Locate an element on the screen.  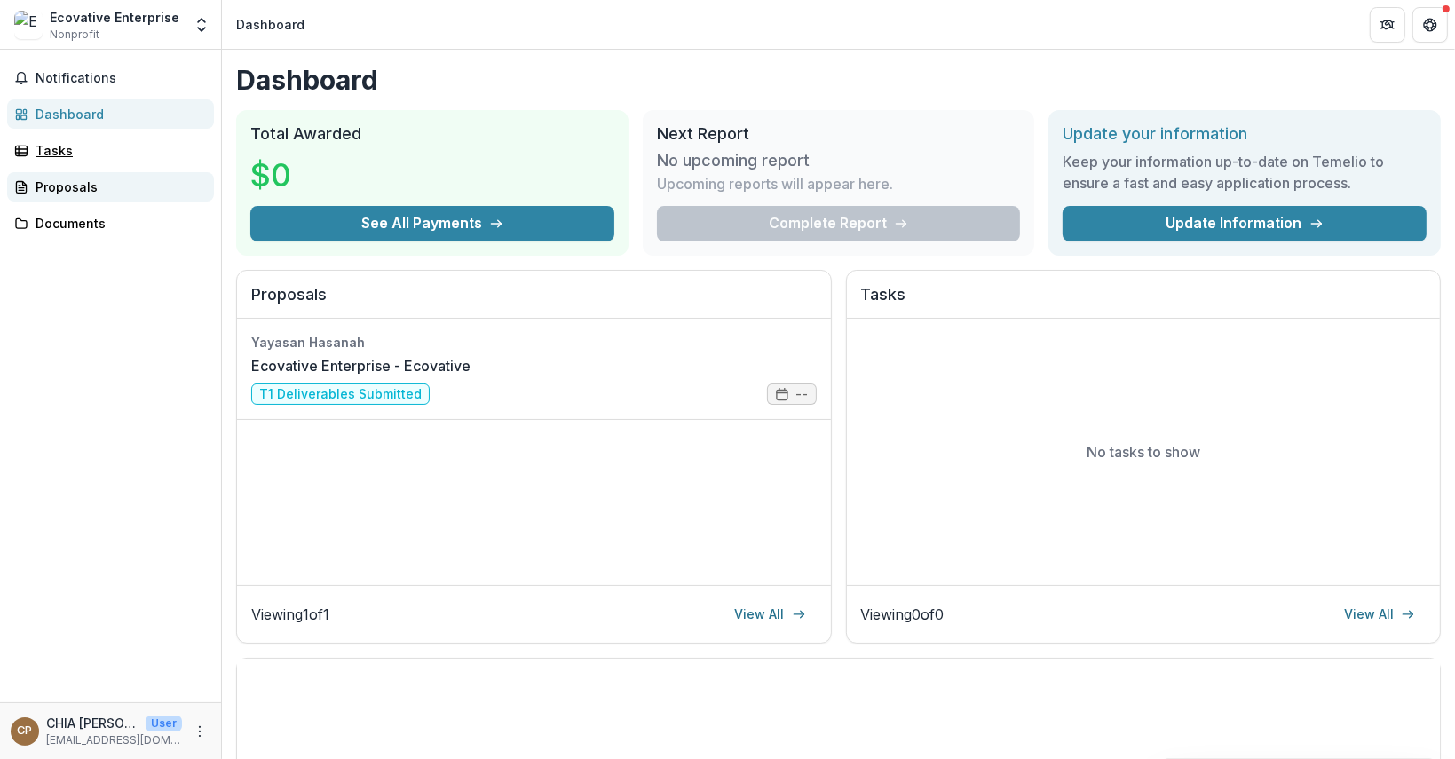
h3: No upcoming report is located at coordinates (733, 161).